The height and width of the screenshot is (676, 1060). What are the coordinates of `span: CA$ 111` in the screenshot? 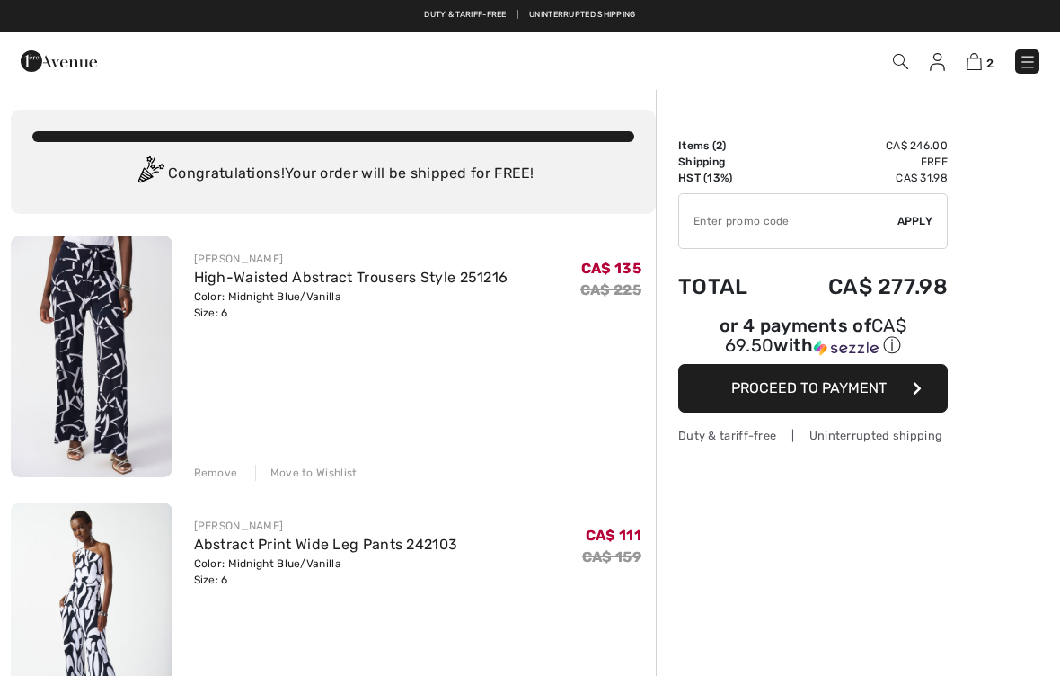 It's located at (614, 535).